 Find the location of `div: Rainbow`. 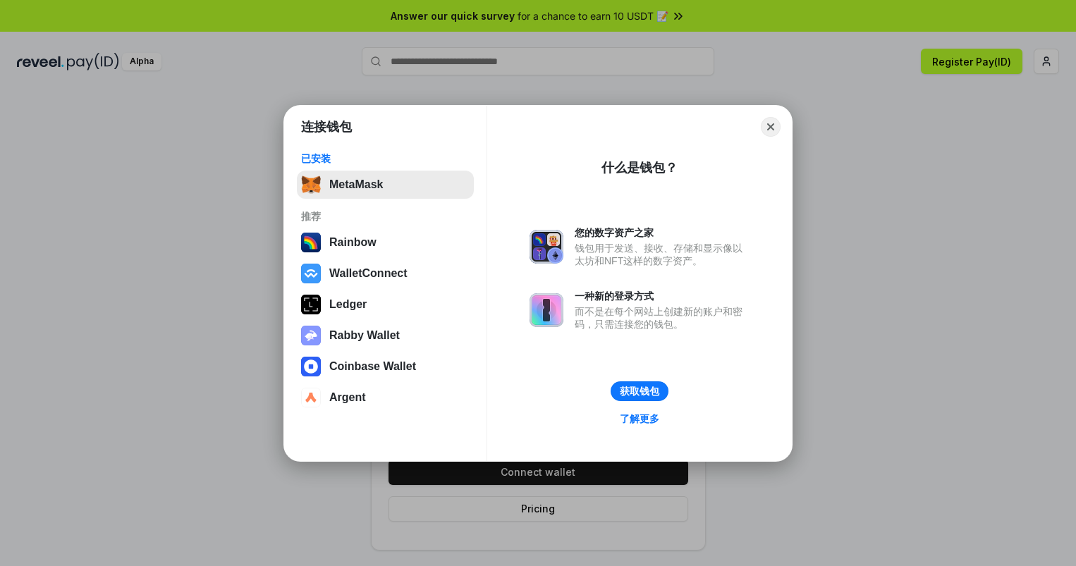

div: Rainbow is located at coordinates (353, 243).